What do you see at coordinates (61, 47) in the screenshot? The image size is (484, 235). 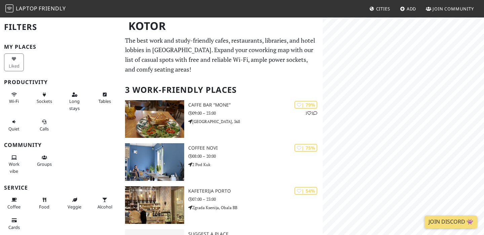 I see `h3: My Places` at bounding box center [61, 47].